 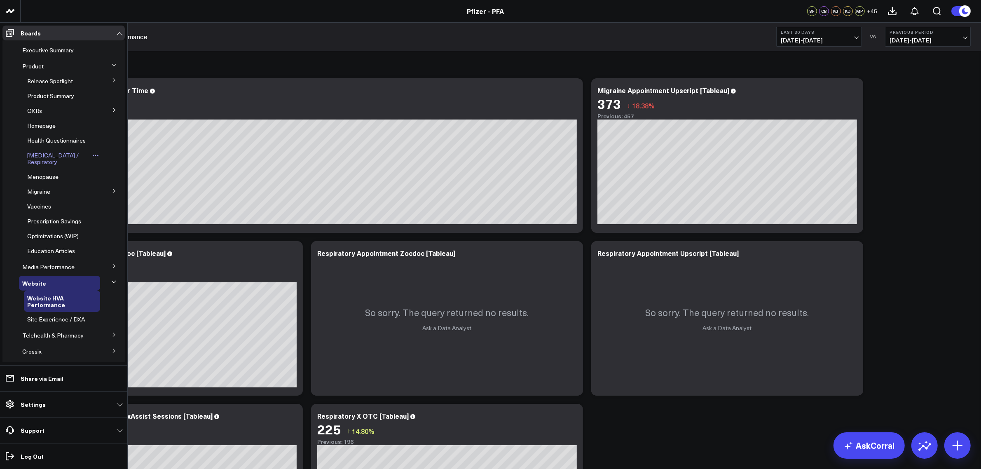 What do you see at coordinates (63, 456) in the screenshot?
I see `a: Log Out` at bounding box center [63, 456].